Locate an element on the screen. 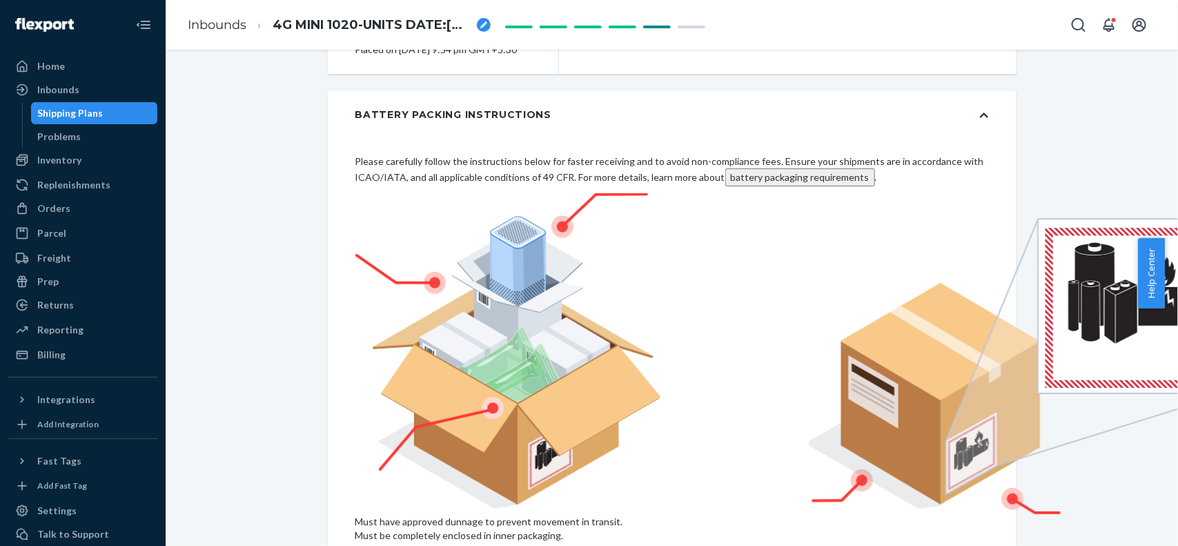  a: Billing is located at coordinates (83, 355).